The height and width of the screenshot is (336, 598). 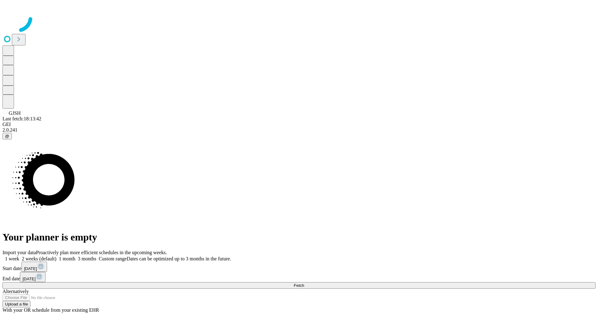 What do you see at coordinates (17, 304) in the screenshot?
I see `button: Upload a file` at bounding box center [17, 304].